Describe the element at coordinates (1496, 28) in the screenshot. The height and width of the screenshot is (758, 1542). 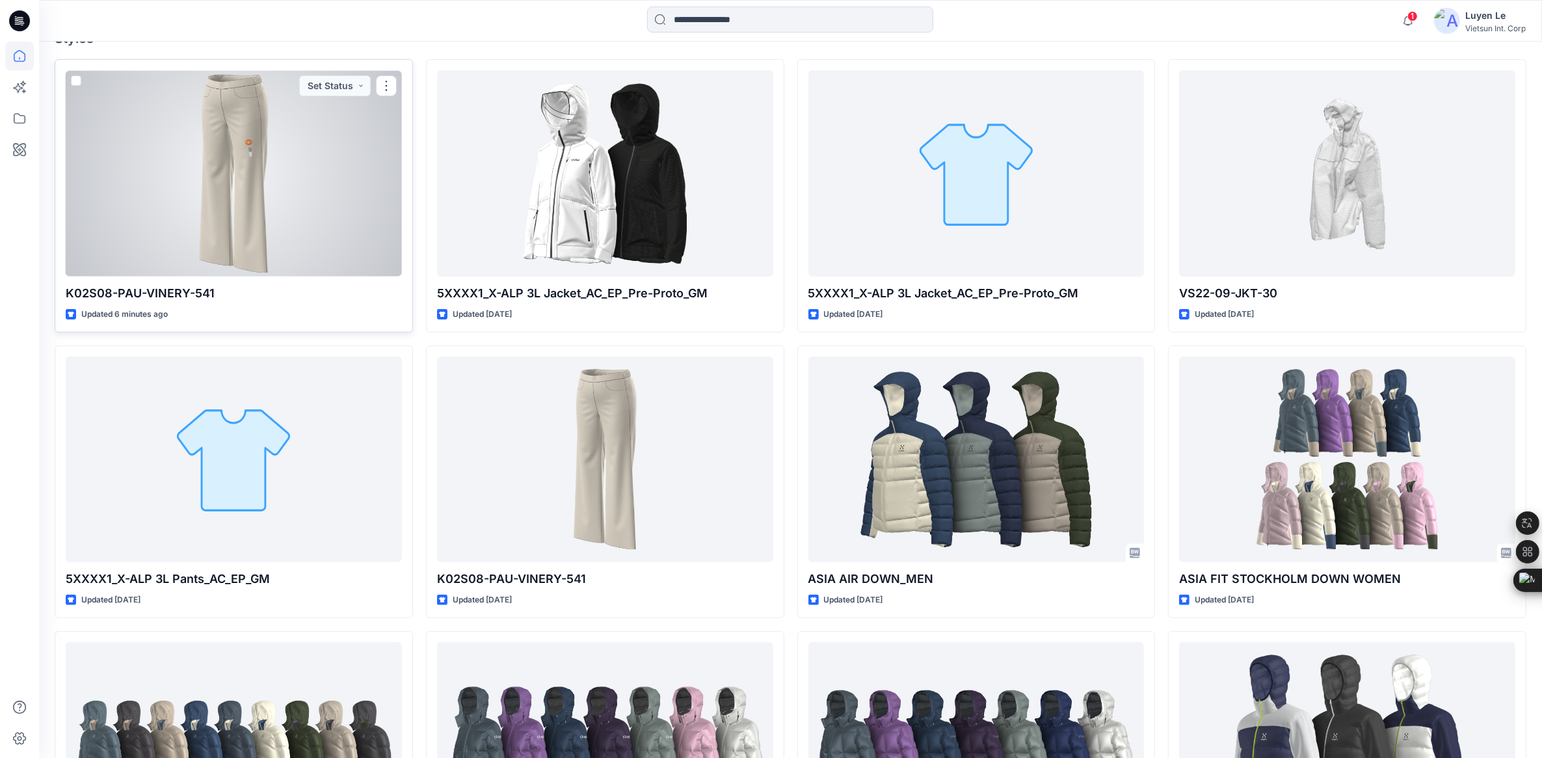
I see `div: Vietsun Int. Corp` at that location.